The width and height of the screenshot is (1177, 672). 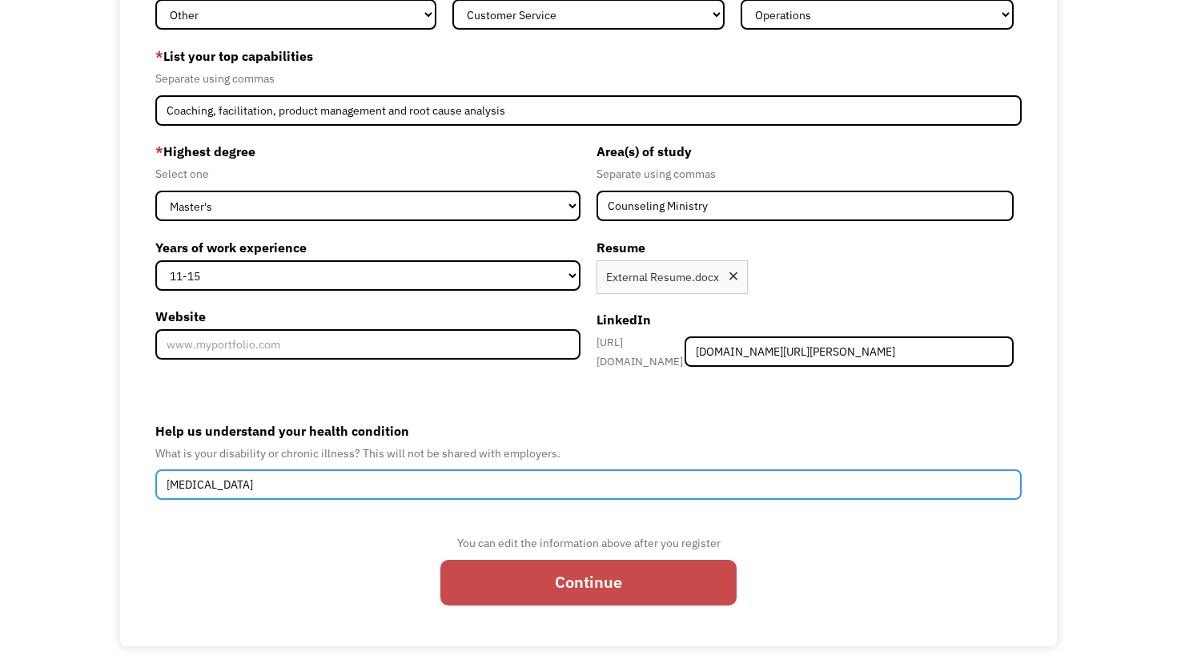 I want to click on label: Website, so click(x=367, y=316).